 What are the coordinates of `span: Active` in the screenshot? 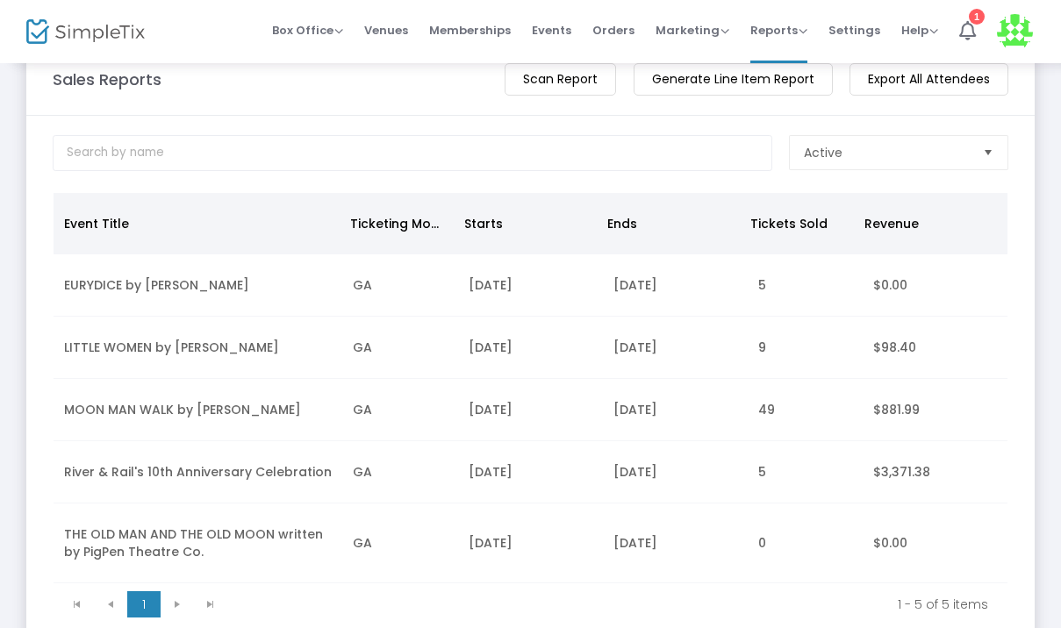 It's located at (823, 153).